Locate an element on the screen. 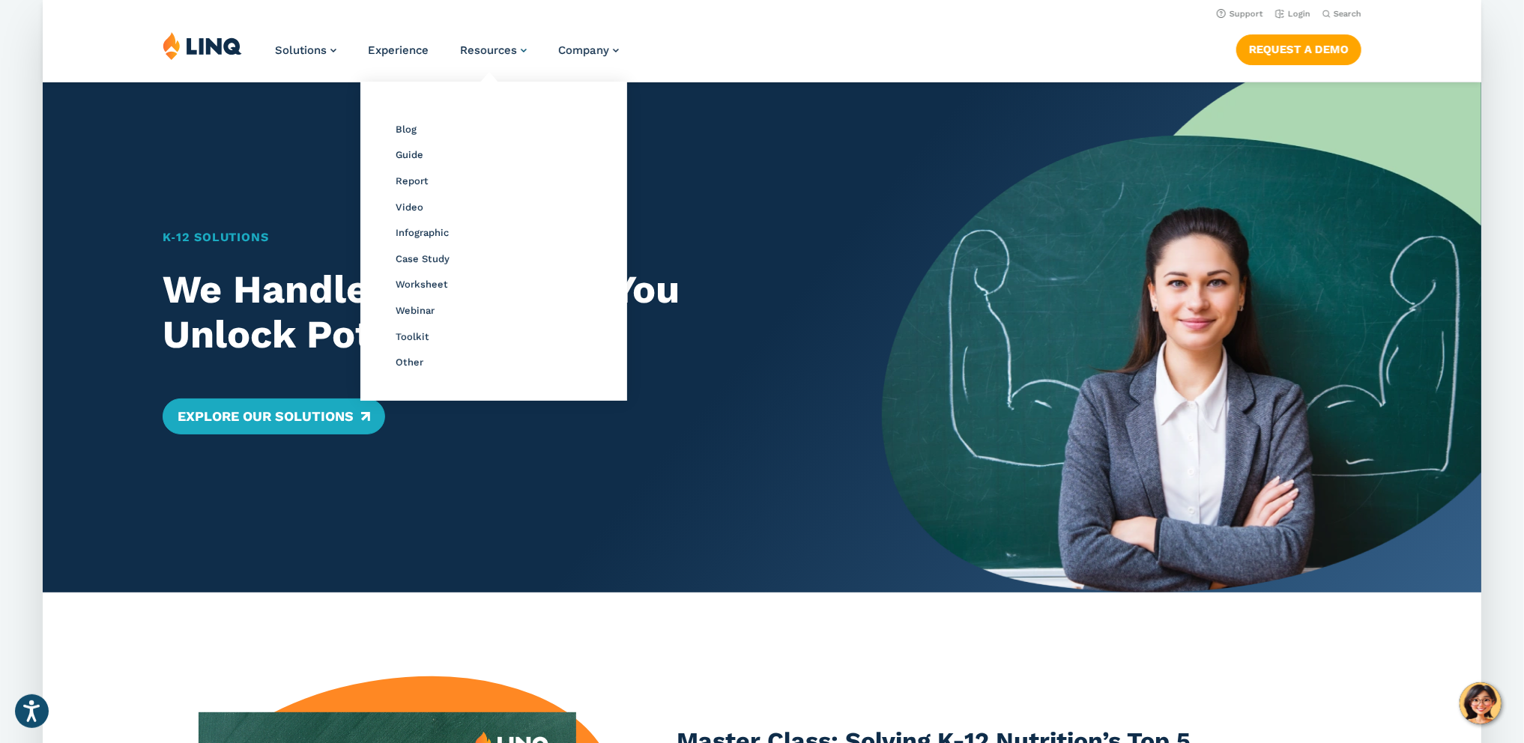 This screenshot has width=1524, height=743. a: Webinar is located at coordinates (415, 310).